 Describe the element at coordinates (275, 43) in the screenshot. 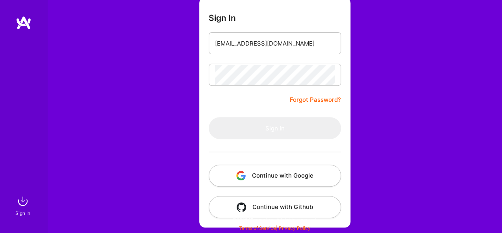

I see `input: Email...` at that location.